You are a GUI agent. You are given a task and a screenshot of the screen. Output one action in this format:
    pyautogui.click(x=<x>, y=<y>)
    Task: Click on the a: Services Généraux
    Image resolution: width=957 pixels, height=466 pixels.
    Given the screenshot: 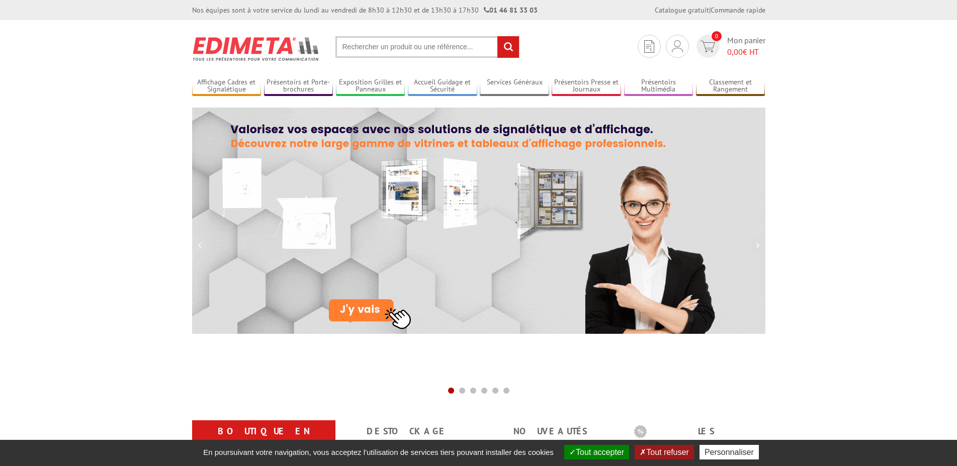 What is the action you would take?
    pyautogui.click(x=514, y=86)
    